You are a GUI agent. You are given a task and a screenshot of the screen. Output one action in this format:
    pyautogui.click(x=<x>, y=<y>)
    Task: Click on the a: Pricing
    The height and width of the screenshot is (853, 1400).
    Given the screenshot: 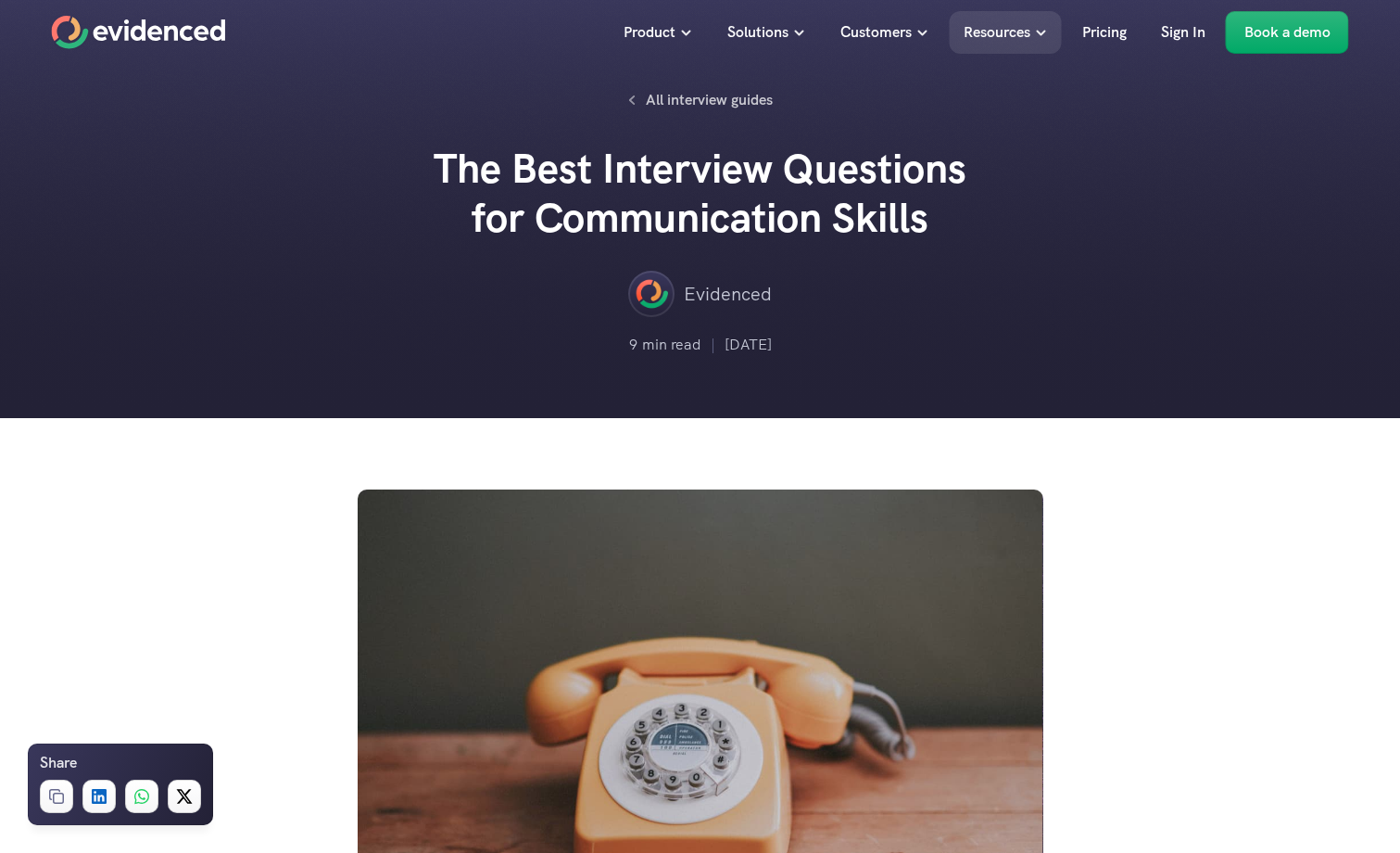 What is the action you would take?
    pyautogui.click(x=1104, y=33)
    